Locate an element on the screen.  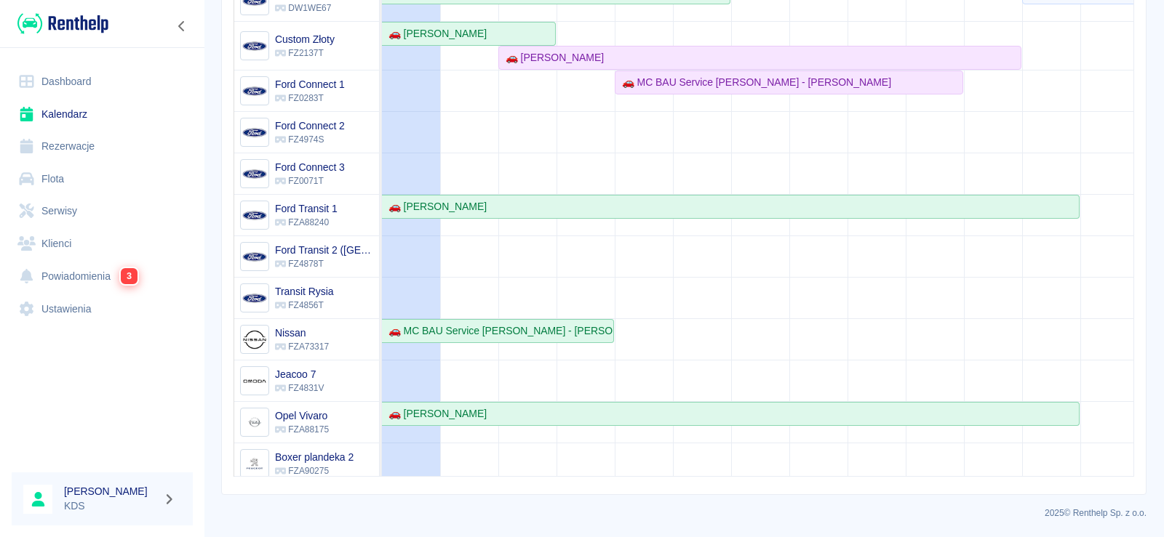
h6: Ford Connect 2 is located at coordinates (310, 126).